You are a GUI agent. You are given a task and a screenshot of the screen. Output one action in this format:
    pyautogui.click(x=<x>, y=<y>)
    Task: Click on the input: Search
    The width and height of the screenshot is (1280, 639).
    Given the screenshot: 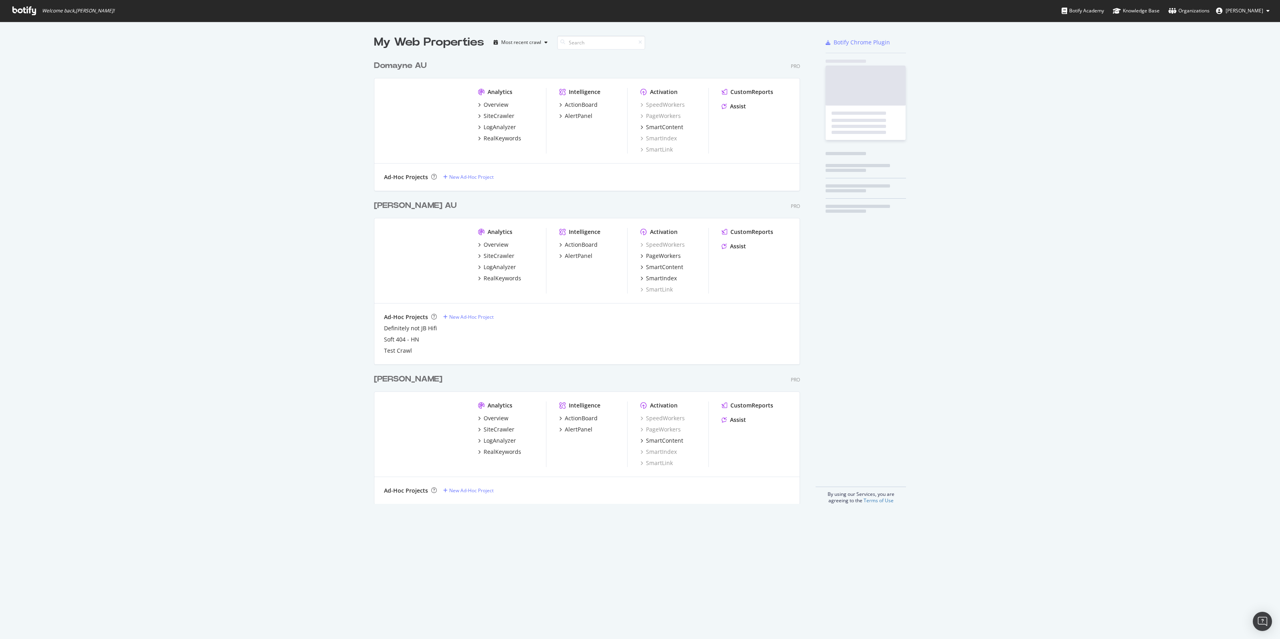 What is the action you would take?
    pyautogui.click(x=601, y=42)
    